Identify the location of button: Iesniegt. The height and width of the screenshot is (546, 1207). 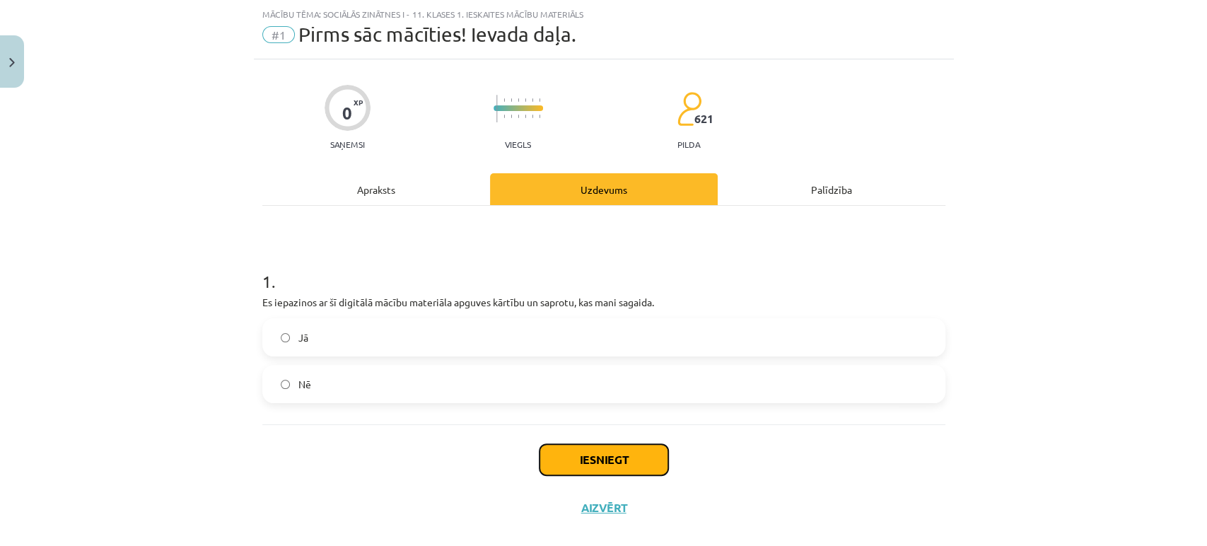
(604, 459).